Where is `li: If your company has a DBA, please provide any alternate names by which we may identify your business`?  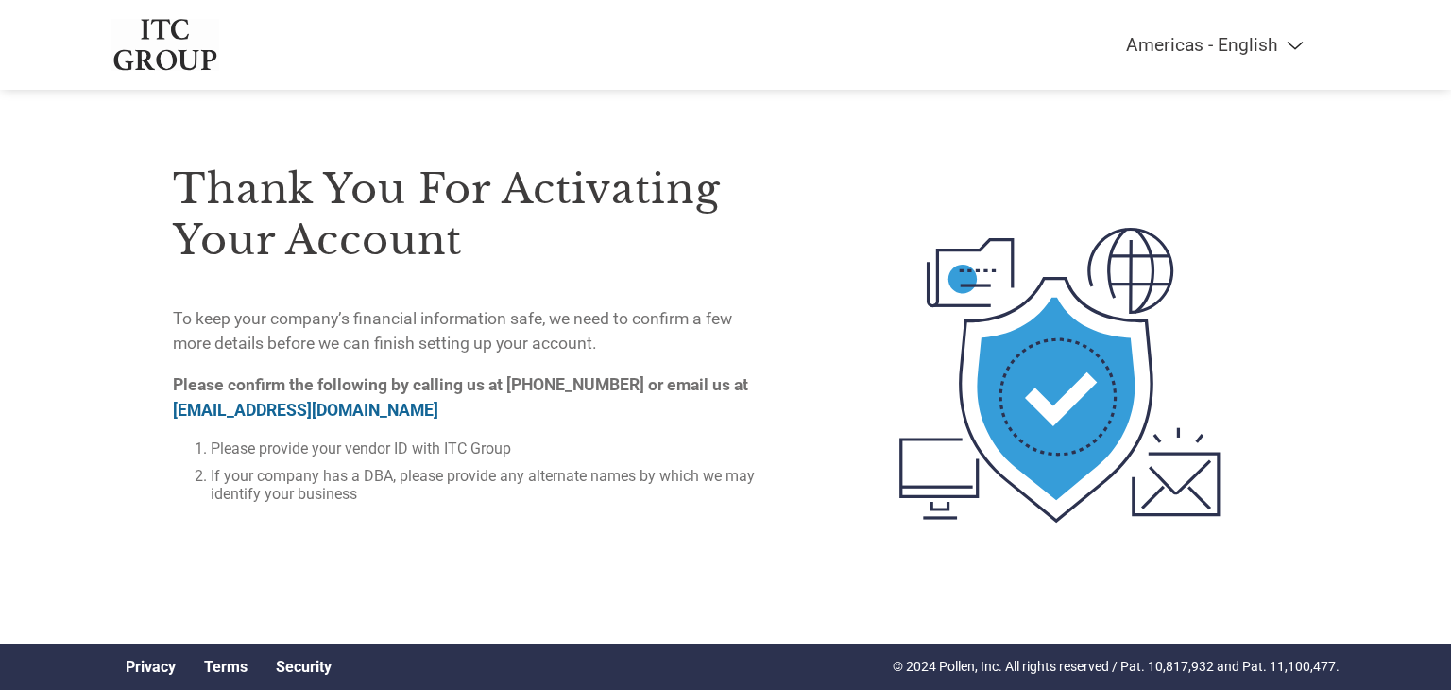
li: If your company has a DBA, please provide any alternate names by which we may identify your business is located at coordinates (484, 485).